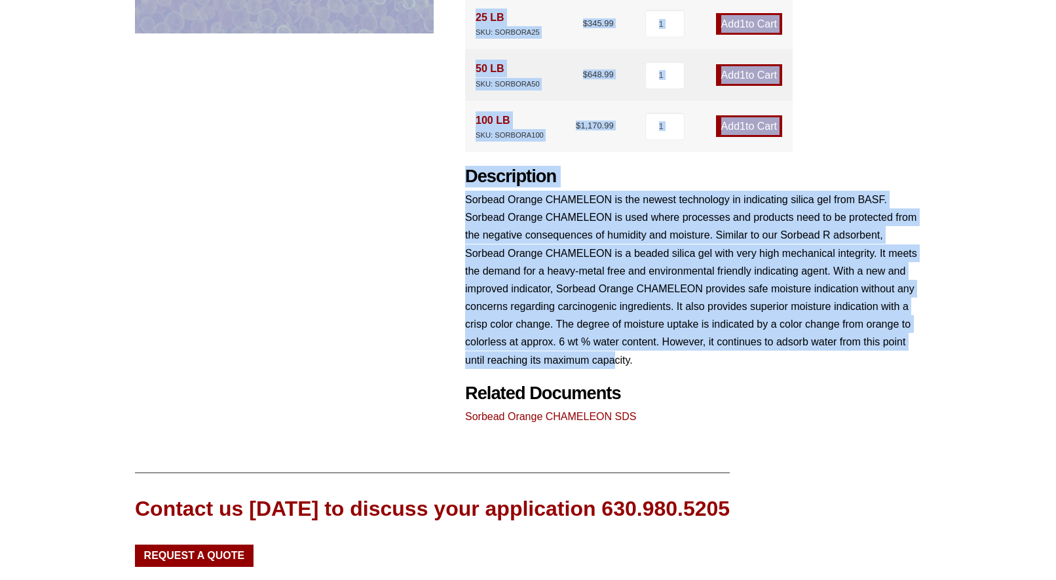 The height and width of the screenshot is (580, 1056). I want to click on h2: Description, so click(693, 176).